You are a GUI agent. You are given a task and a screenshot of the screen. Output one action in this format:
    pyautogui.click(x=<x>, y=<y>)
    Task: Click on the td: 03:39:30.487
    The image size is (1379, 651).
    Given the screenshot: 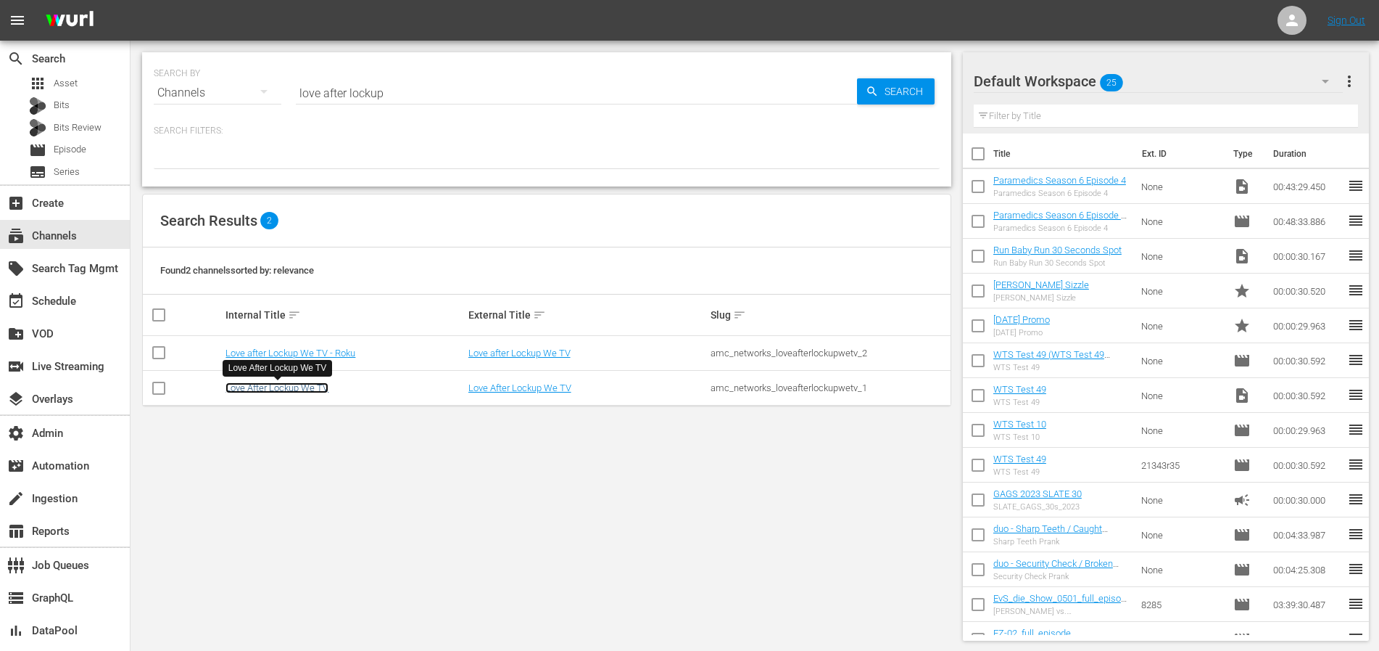 What is the action you would take?
    pyautogui.click(x=1308, y=604)
    